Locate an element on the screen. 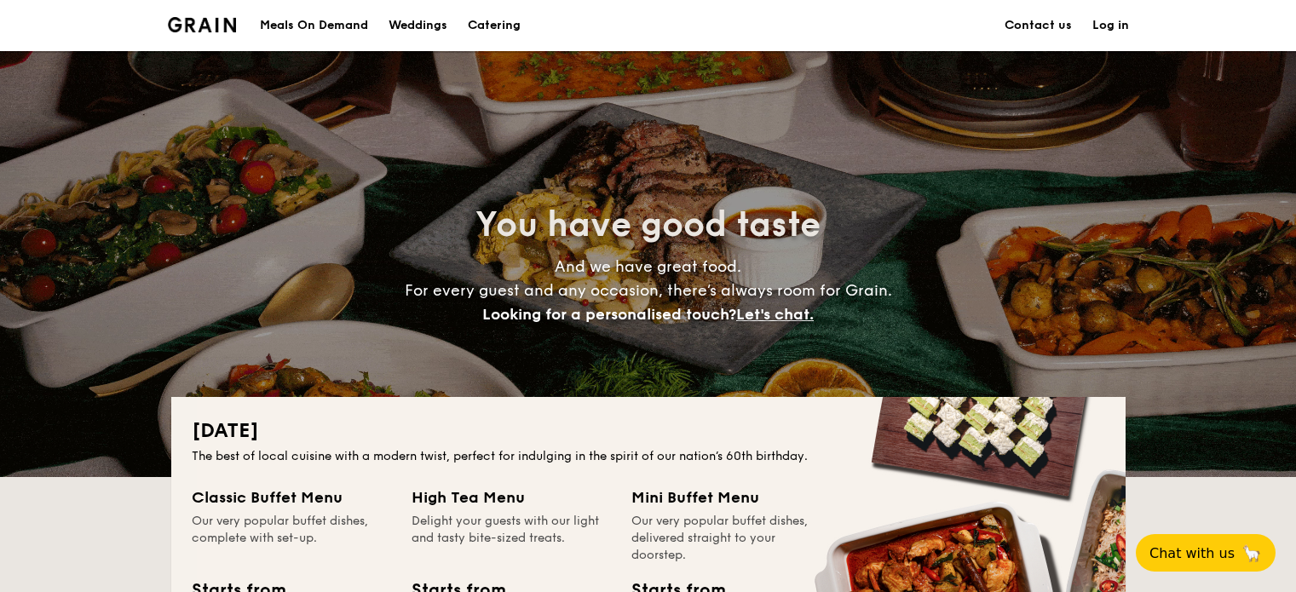 This screenshot has height=592, width=1296. div: High Tea Menu is located at coordinates (511, 497).